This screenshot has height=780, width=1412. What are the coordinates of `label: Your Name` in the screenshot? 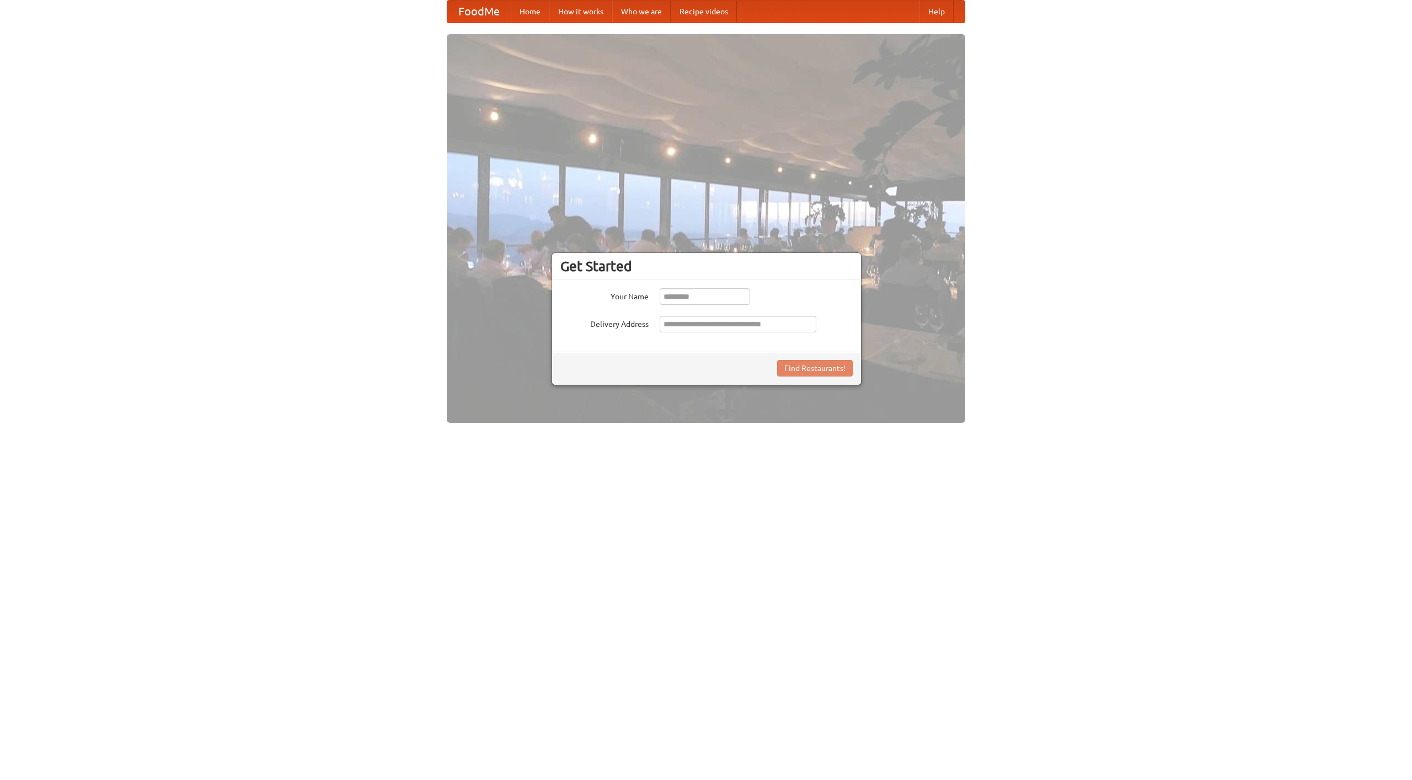 It's located at (604, 295).